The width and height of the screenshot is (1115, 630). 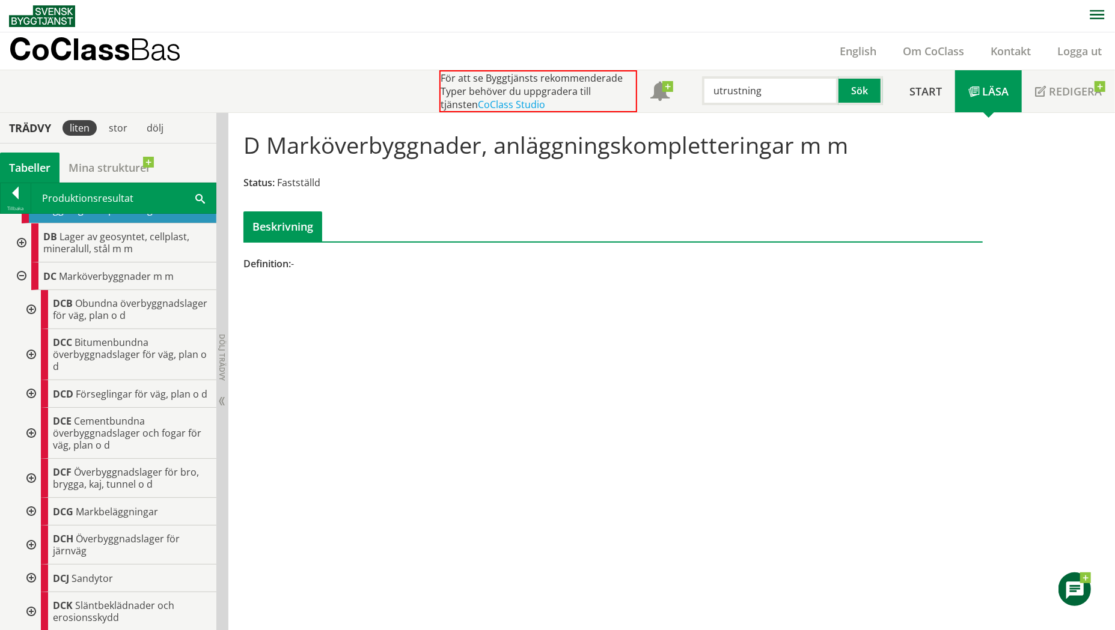 What do you see at coordinates (141, 394) in the screenshot?
I see `span: Förseglingar för väg, plan o d` at bounding box center [141, 394].